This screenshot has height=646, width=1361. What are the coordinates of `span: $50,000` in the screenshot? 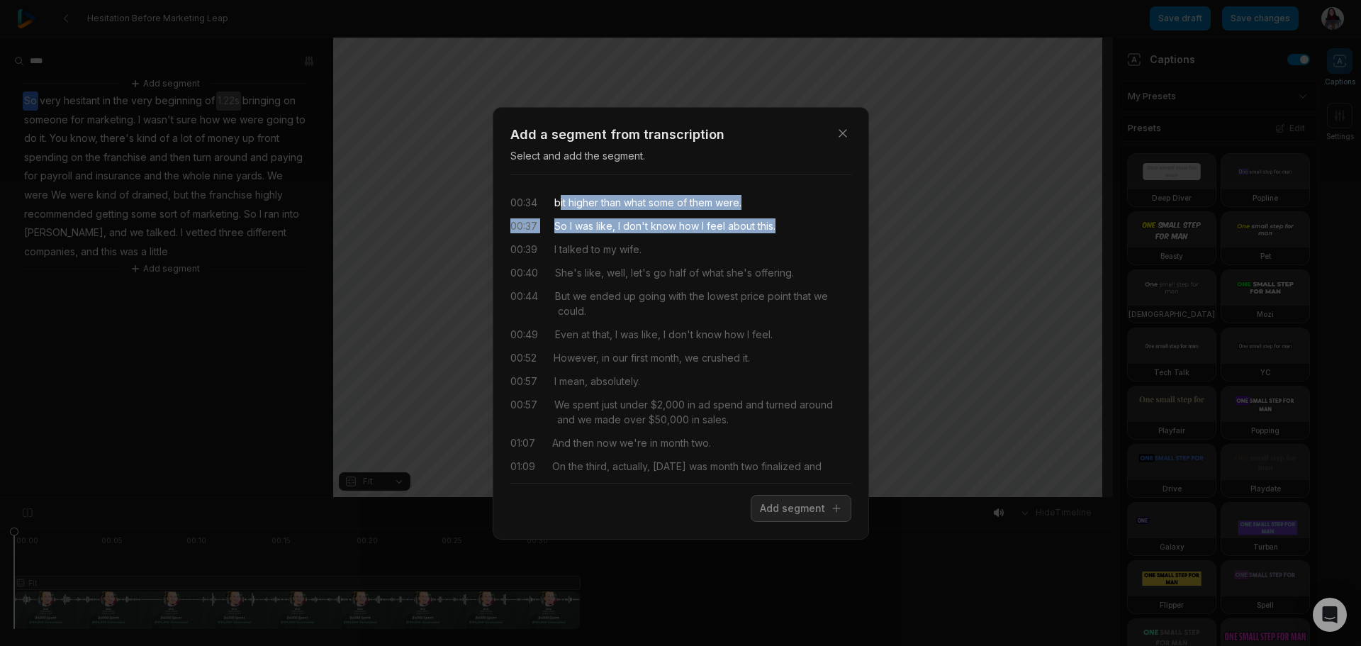 It's located at (667, 419).